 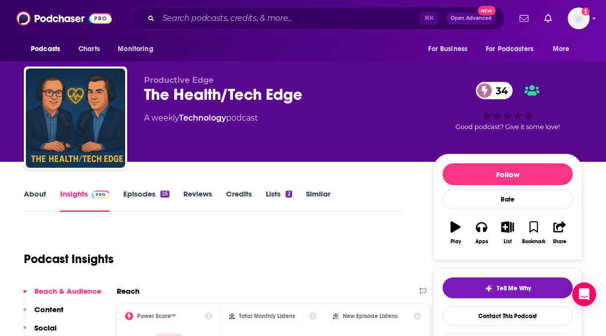 I want to click on img: The Health/Tech Edge, so click(x=76, y=118).